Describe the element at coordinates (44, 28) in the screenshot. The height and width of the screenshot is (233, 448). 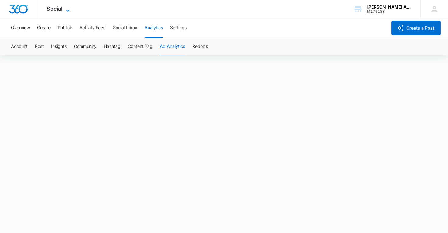
I see `button: Create` at that location.